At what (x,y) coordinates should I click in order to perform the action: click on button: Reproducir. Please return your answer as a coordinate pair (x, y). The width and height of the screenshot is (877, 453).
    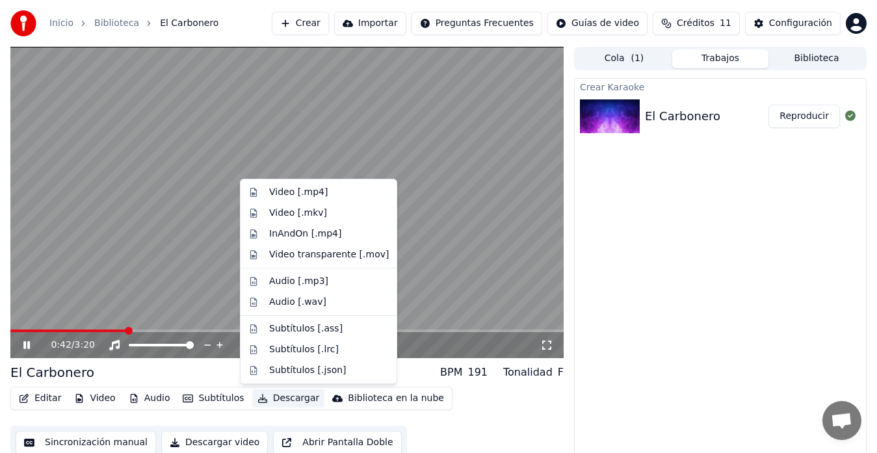
    Looking at the image, I should click on (804, 116).